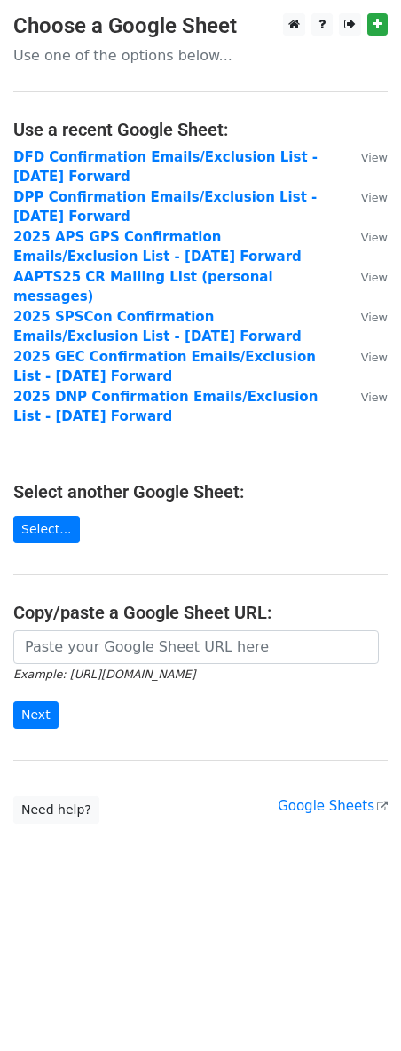  What do you see at coordinates (56, 810) in the screenshot?
I see `a: Need help?` at bounding box center [56, 810].